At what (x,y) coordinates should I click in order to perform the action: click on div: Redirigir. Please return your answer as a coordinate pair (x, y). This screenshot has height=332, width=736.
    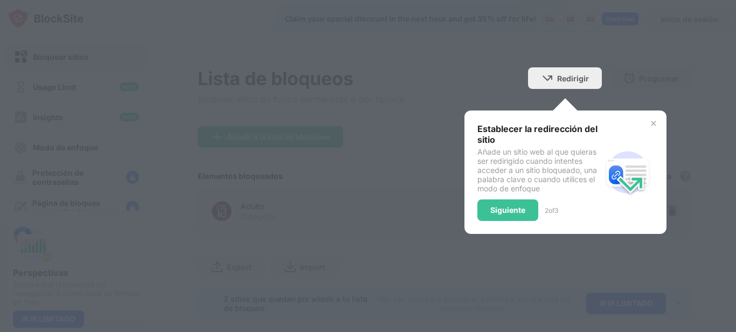
    Looking at the image, I should click on (573, 78).